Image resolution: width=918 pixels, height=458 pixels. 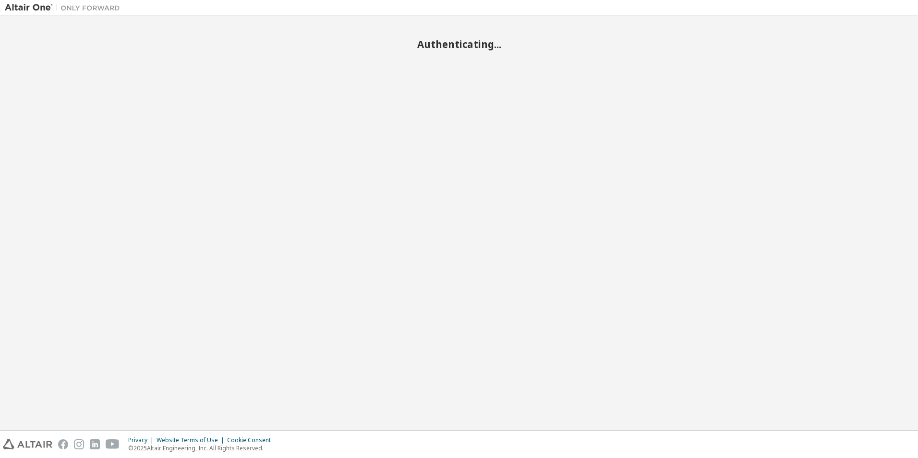 What do you see at coordinates (63, 444) in the screenshot?
I see `img: facebook.svg` at bounding box center [63, 444].